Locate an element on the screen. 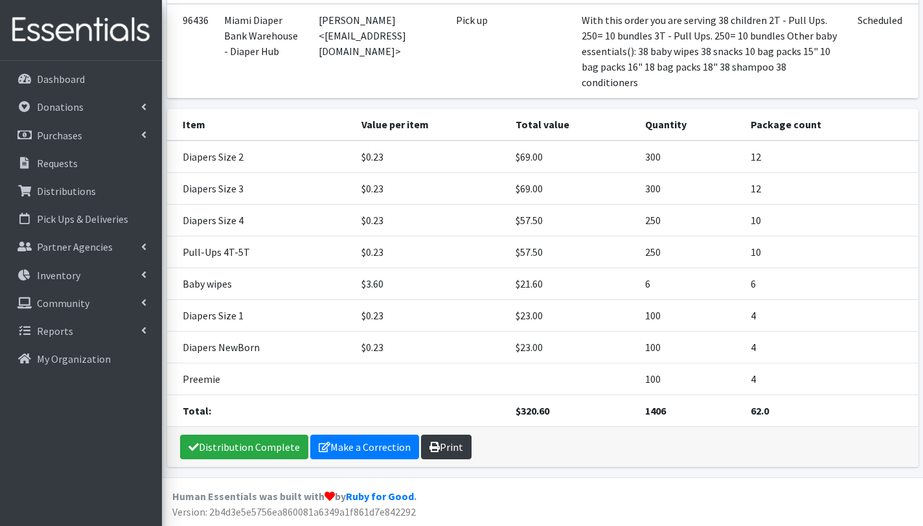 The image size is (923, 526). a: Distributions is located at coordinates (81, 191).